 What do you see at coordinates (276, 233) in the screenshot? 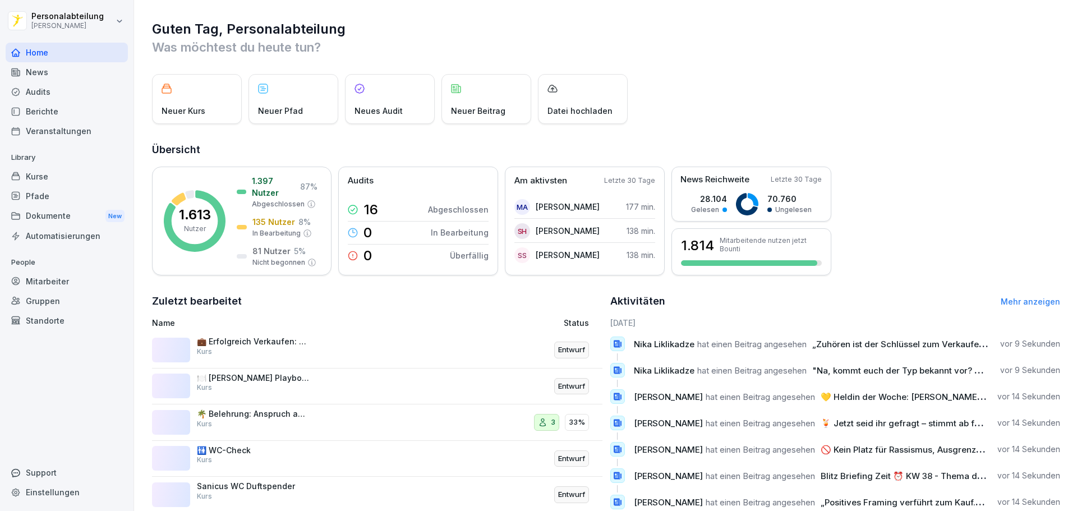
I see `p: In Bearbeitung` at bounding box center [276, 233].